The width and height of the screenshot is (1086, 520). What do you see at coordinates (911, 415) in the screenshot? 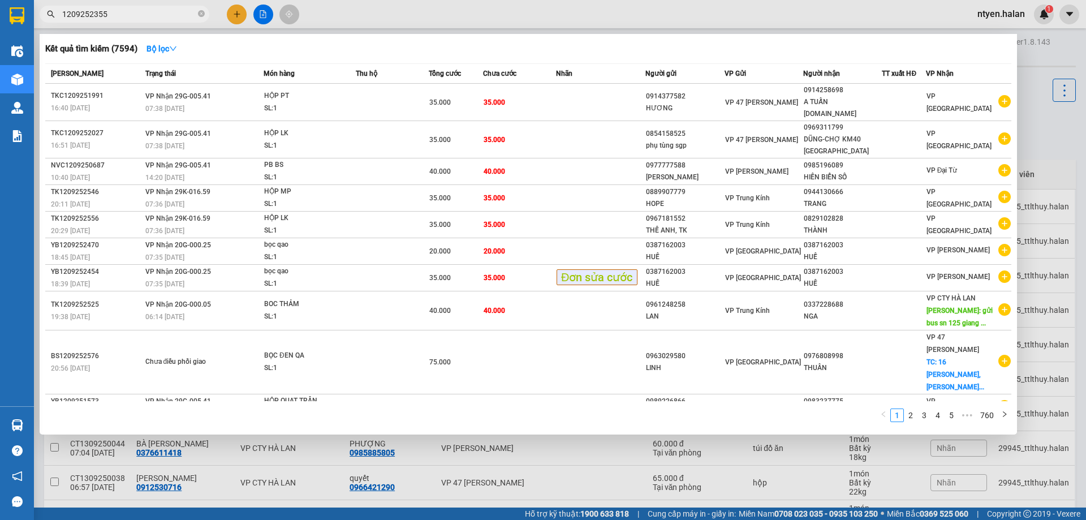
I see `a: 2` at bounding box center [911, 415].